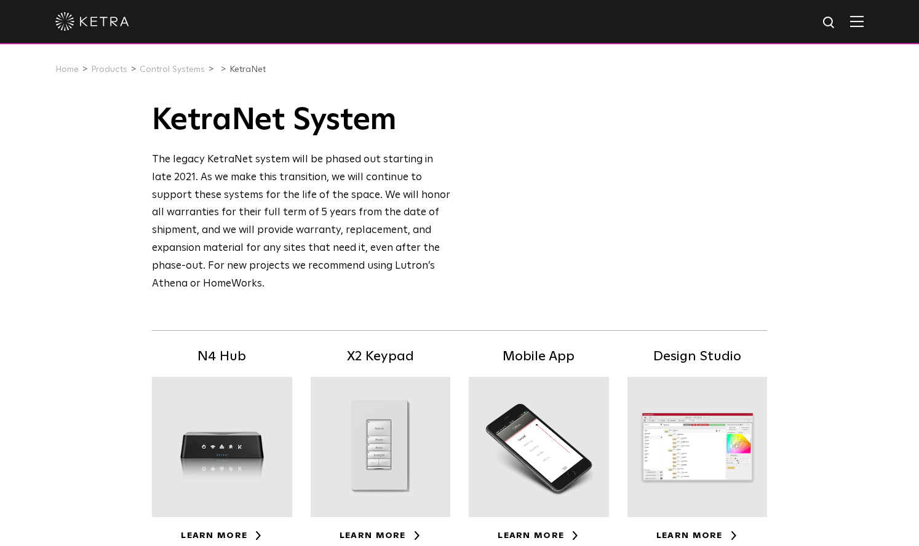  I want to click on a: Control Systems, so click(172, 70).